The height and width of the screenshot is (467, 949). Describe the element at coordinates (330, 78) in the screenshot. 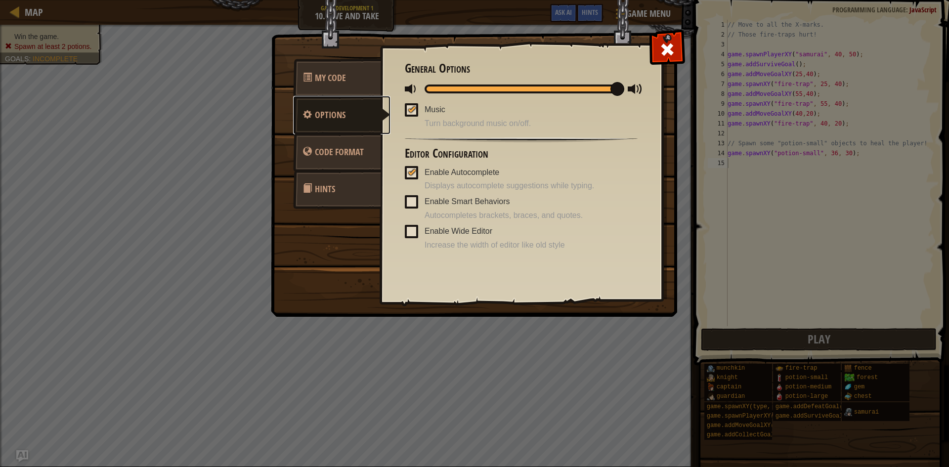

I see `span: Quick Code Actions` at that location.